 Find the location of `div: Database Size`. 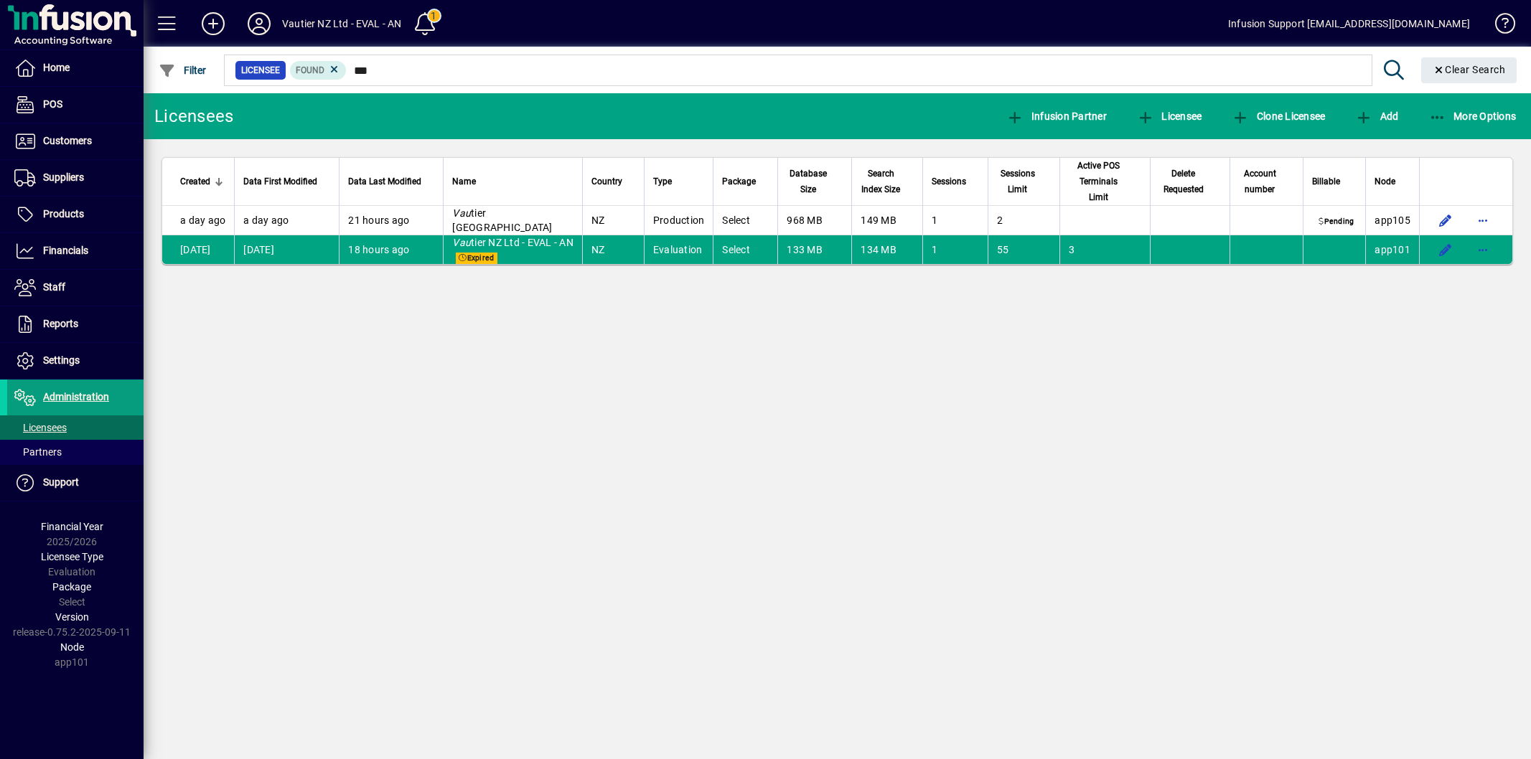

div: Database Size is located at coordinates (815, 182).